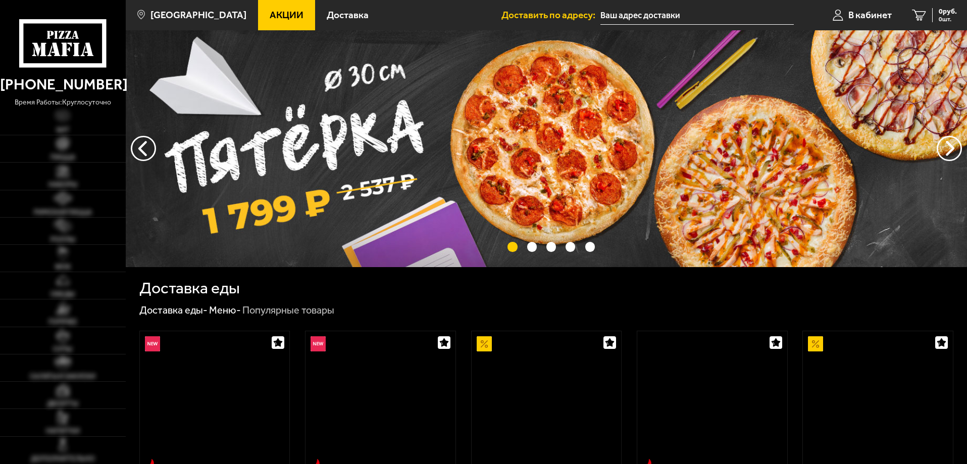 This screenshot has height=464, width=967. I want to click on span: Пицца, so click(63, 158).